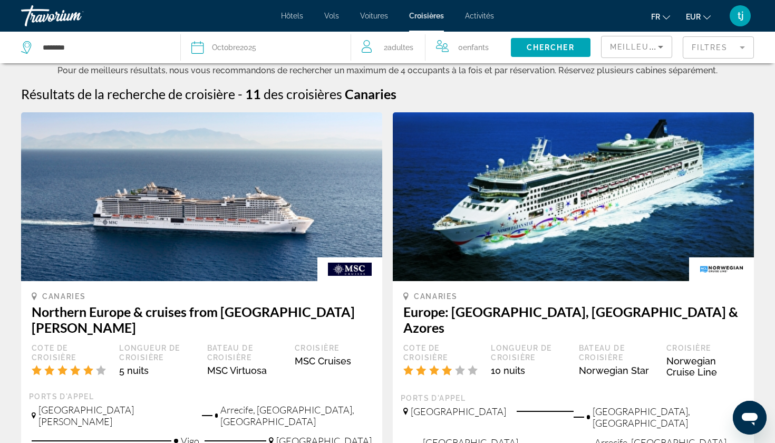 The width and height of the screenshot is (775, 443). Describe the element at coordinates (303, 94) in the screenshot. I see `span: des croisières` at that location.